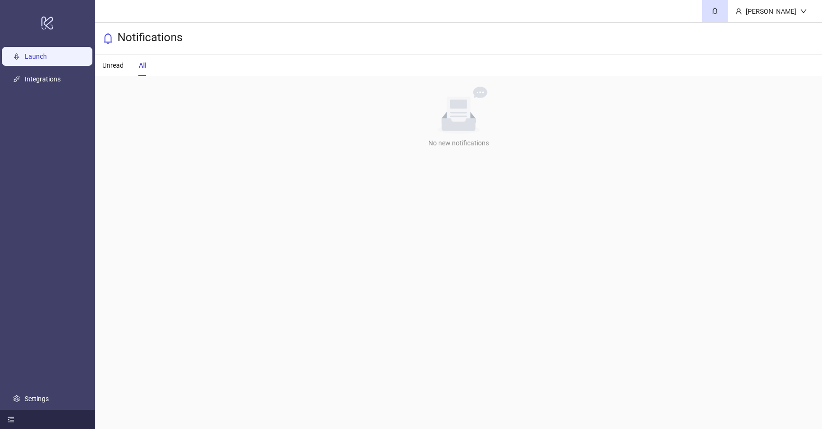  I want to click on a: Integrations, so click(43, 79).